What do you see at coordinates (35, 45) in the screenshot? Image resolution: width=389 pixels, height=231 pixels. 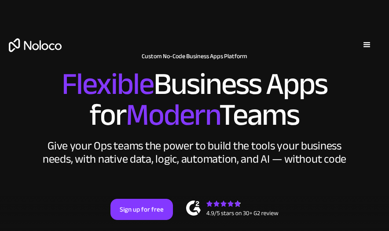 I see `a: home` at bounding box center [35, 45].